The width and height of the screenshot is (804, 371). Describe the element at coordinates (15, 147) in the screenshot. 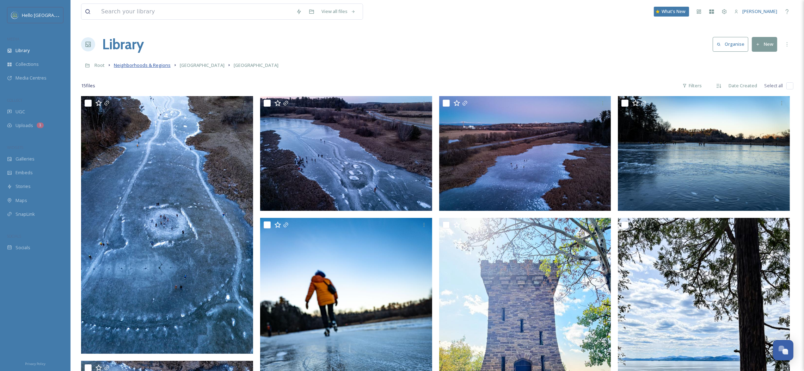

I see `span: WIDGETS` at that location.